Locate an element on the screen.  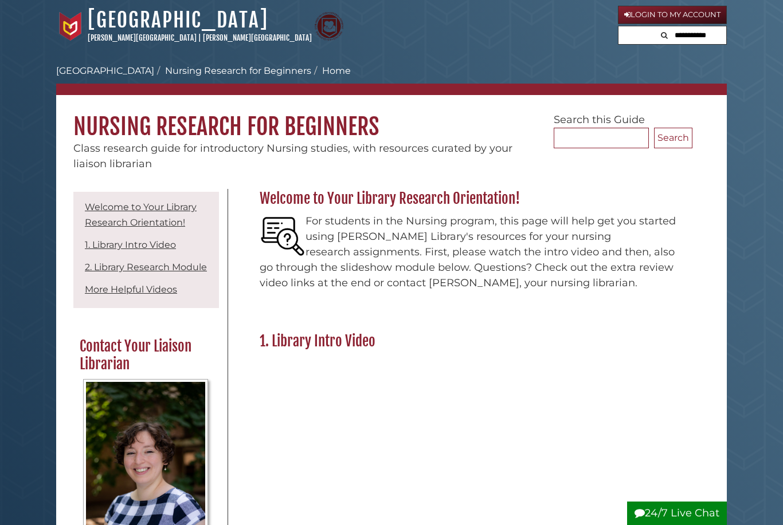
span: Class research guide for introductory Nursing studies, with resources curated by your liaison lib... is located at coordinates (293, 156).